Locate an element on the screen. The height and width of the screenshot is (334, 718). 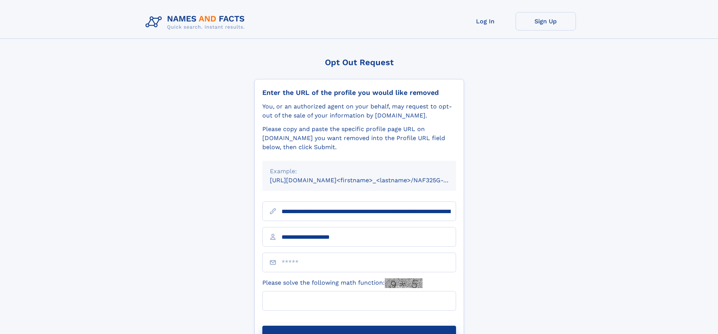
img: Logo Names and Facts is located at coordinates (197, 22).